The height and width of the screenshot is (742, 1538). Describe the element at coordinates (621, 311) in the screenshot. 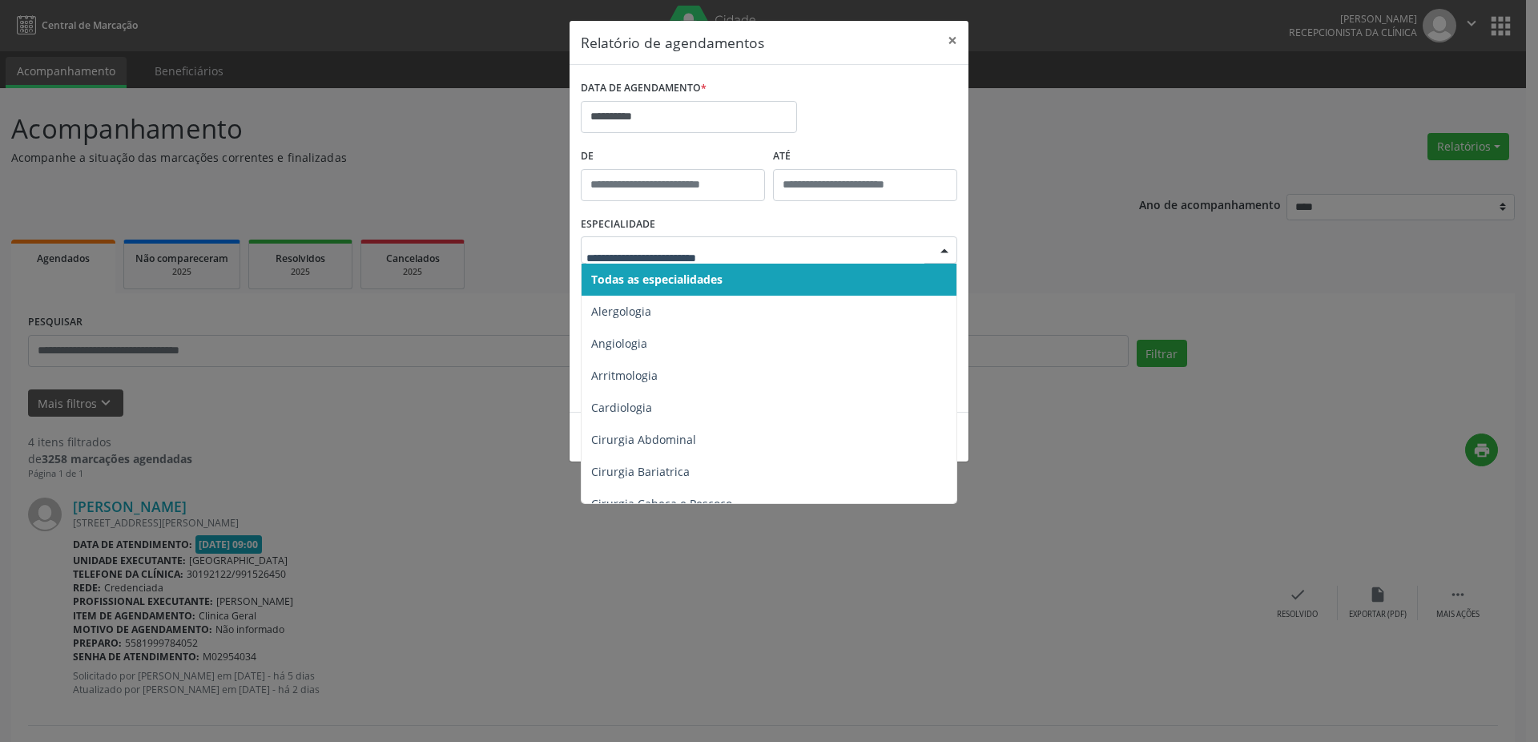

I see `span: Alergologia` at that location.